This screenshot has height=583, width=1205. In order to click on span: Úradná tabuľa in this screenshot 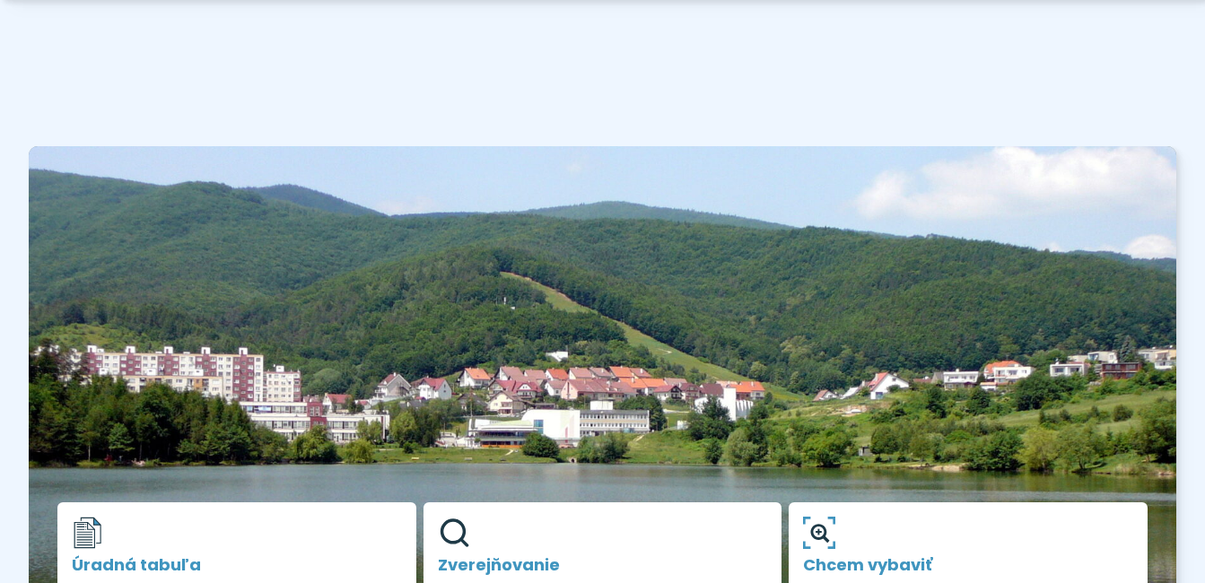, I will do `click(237, 565)`.